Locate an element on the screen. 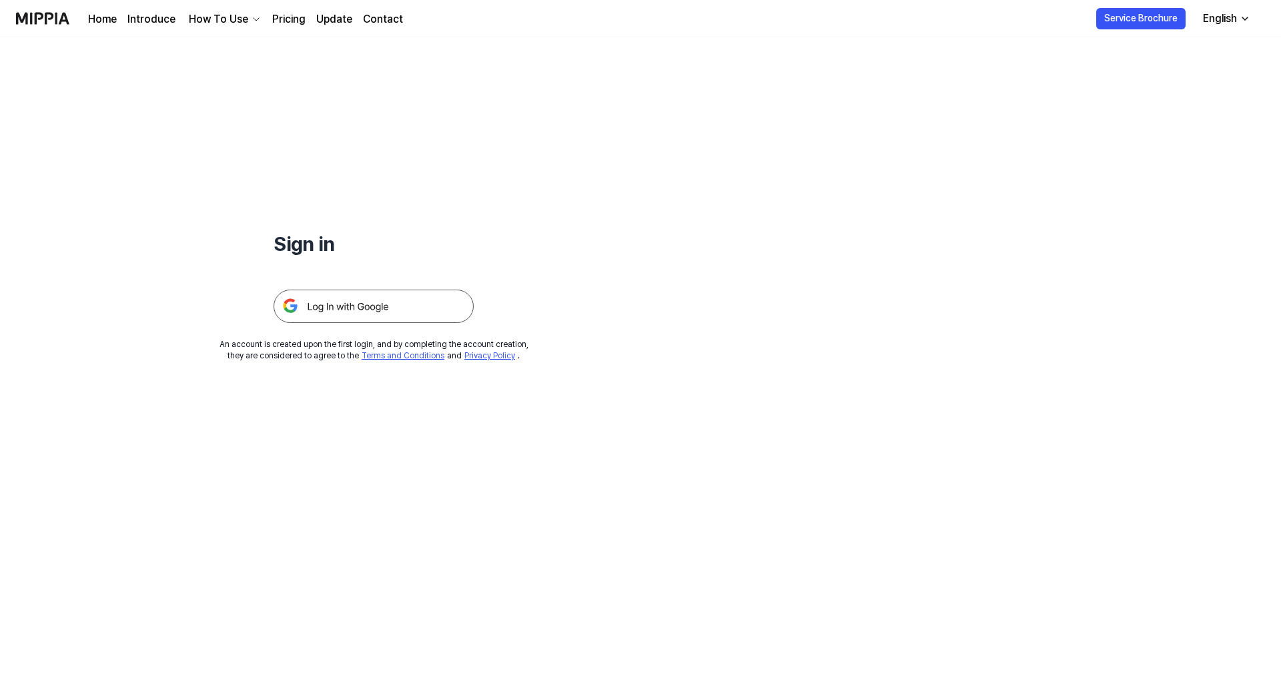 The width and height of the screenshot is (1281, 676). a: Terms and Conditions is located at coordinates (403, 356).